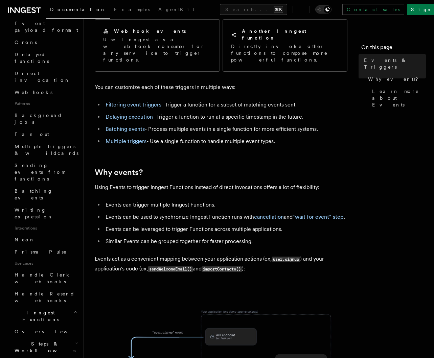  What do you see at coordinates (397, 98) in the screenshot?
I see `a: Learn more about Events` at bounding box center [397, 98].